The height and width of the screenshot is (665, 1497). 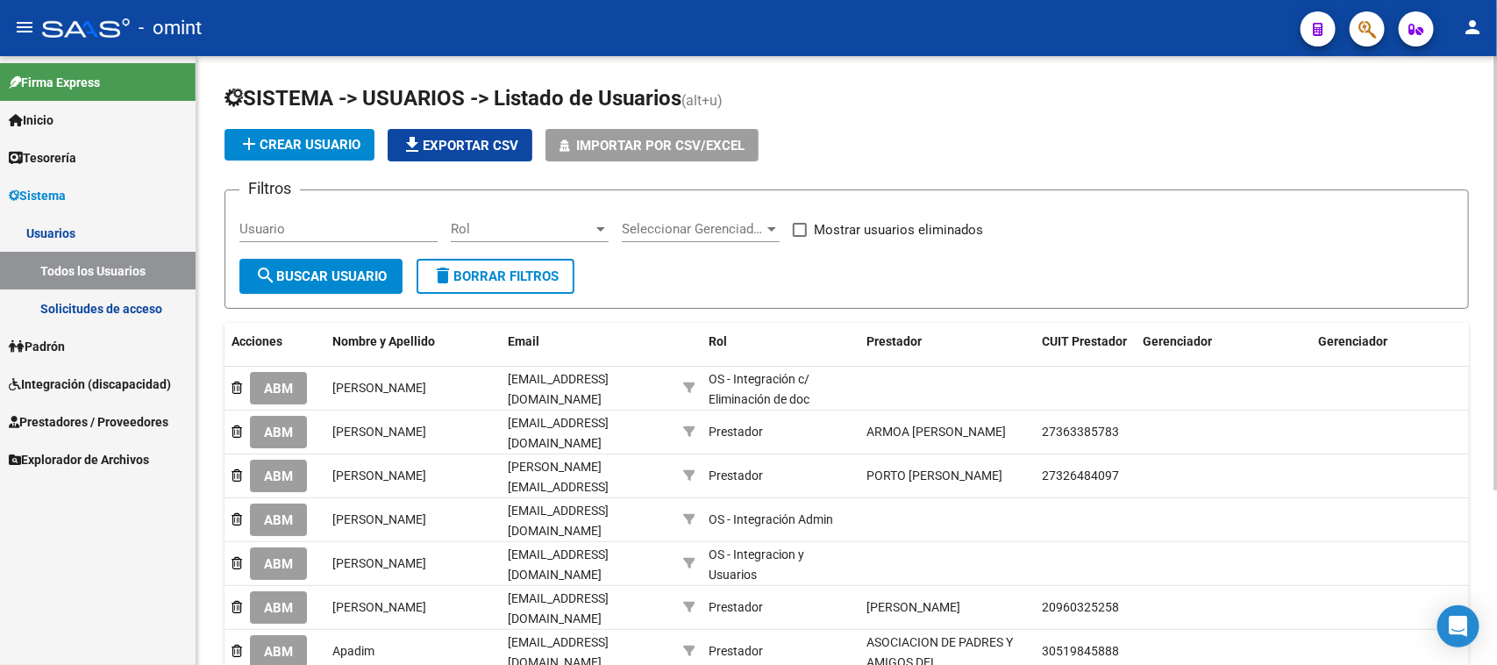 What do you see at coordinates (780, 389) in the screenshot?
I see `div: OS - Integración c/ Eliminación de doc` at bounding box center [780, 389].